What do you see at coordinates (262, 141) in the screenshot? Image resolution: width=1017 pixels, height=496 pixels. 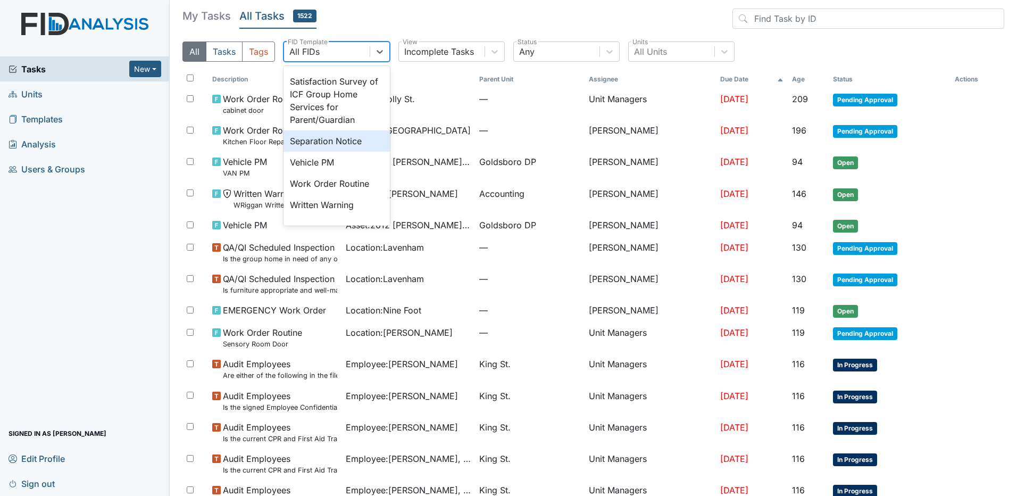 I see `small: Kitchen Floor Repair` at bounding box center [262, 141].